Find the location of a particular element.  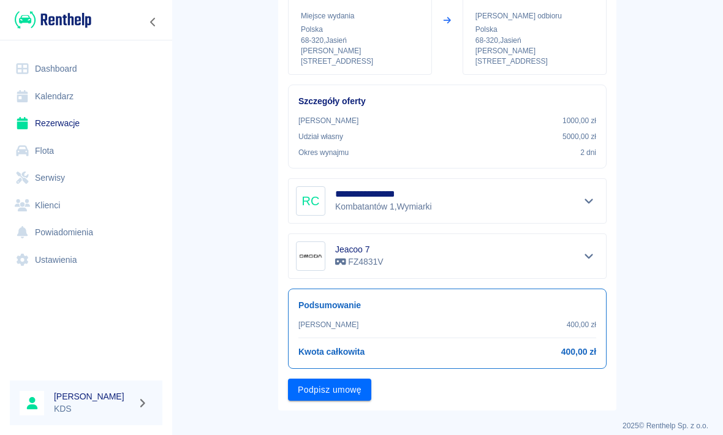

div: RC is located at coordinates (311, 201).